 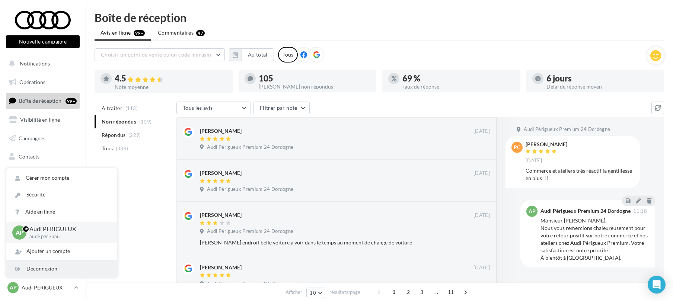 What do you see at coordinates (43, 100) in the screenshot?
I see `a: Boîte de réception99+` at bounding box center [43, 100].